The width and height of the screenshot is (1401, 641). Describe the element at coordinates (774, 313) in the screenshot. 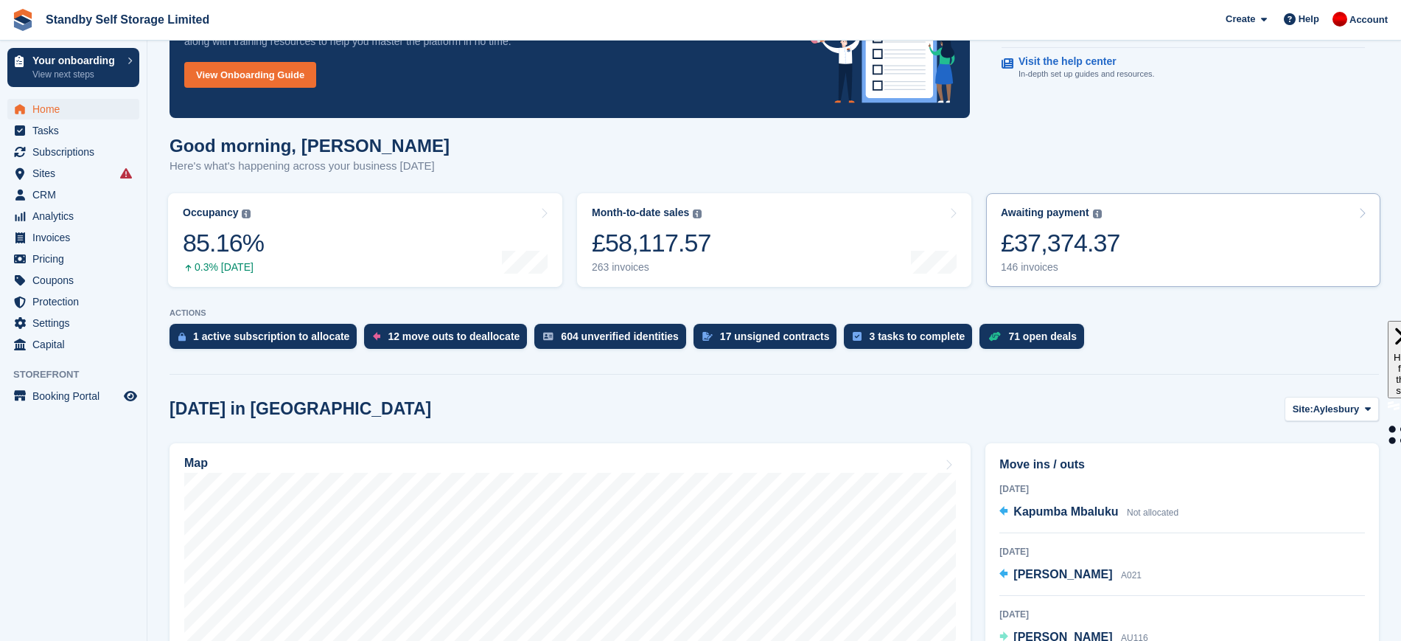

I see `p: ACTIONS` at that location.